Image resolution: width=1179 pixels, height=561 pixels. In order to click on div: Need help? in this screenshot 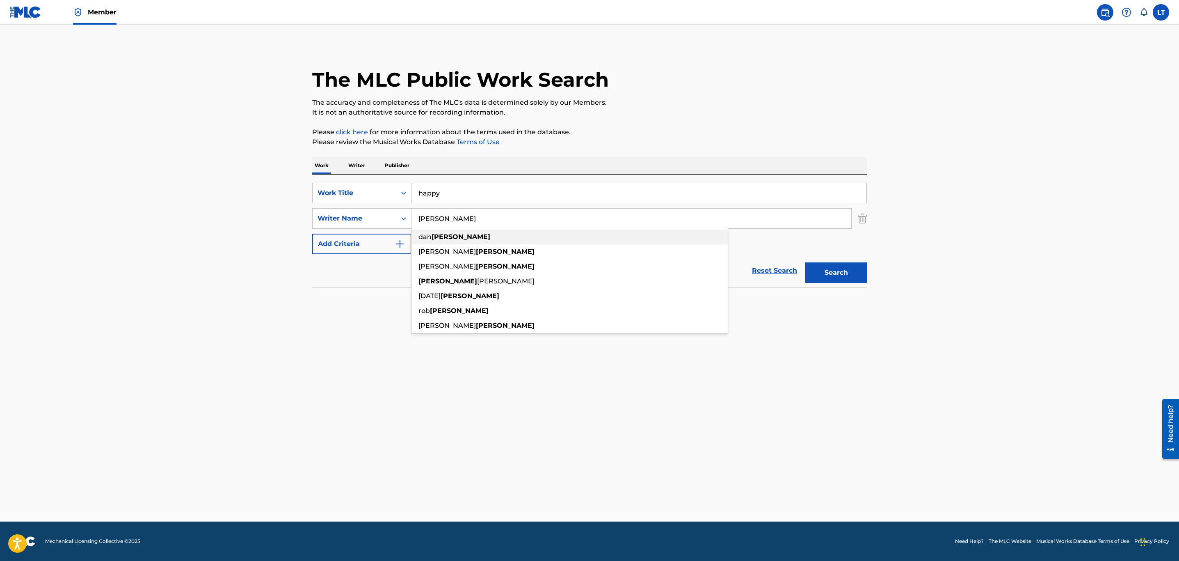, I will do `click(14, 28)`.